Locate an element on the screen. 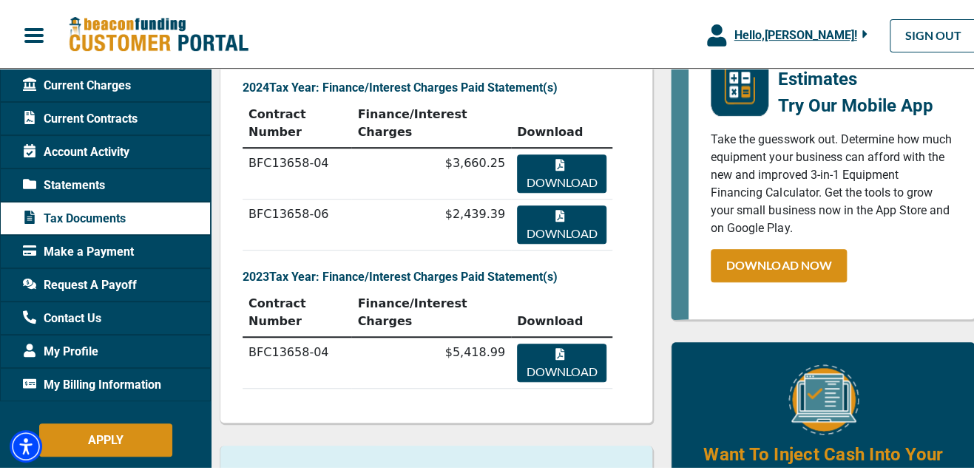 The height and width of the screenshot is (470, 974). td: BFC13658-06 is located at coordinates (297, 223).